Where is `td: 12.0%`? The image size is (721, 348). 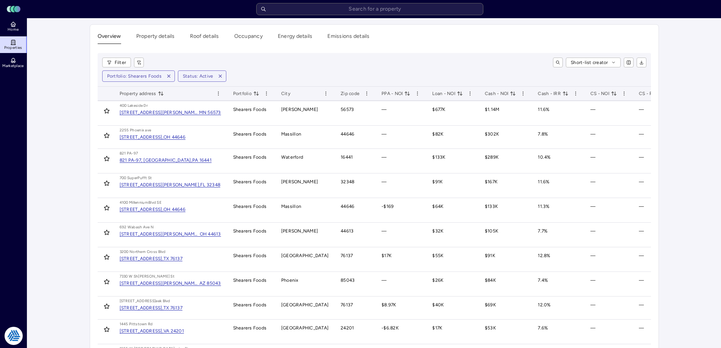
td: 12.0% is located at coordinates (558, 308).